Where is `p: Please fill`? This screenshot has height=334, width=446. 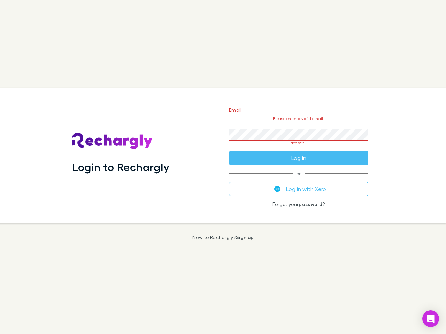
p: Please fill is located at coordinates (298, 143).